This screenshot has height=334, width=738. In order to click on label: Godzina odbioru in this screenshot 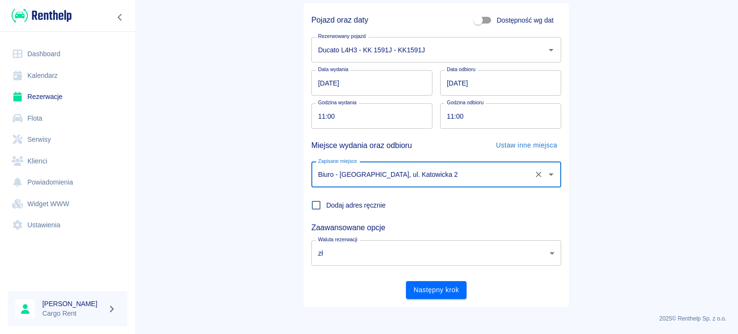, I will do `click(465, 102)`.